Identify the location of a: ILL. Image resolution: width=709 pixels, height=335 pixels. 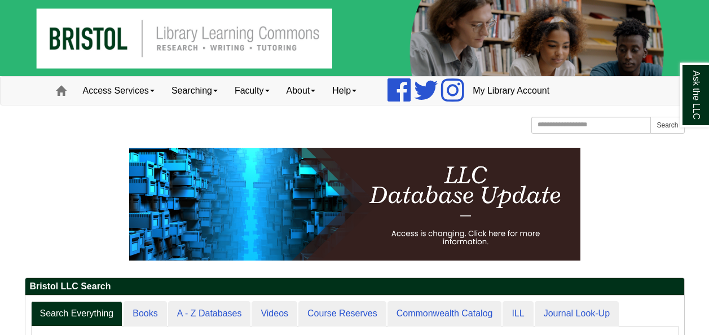
(518, 314).